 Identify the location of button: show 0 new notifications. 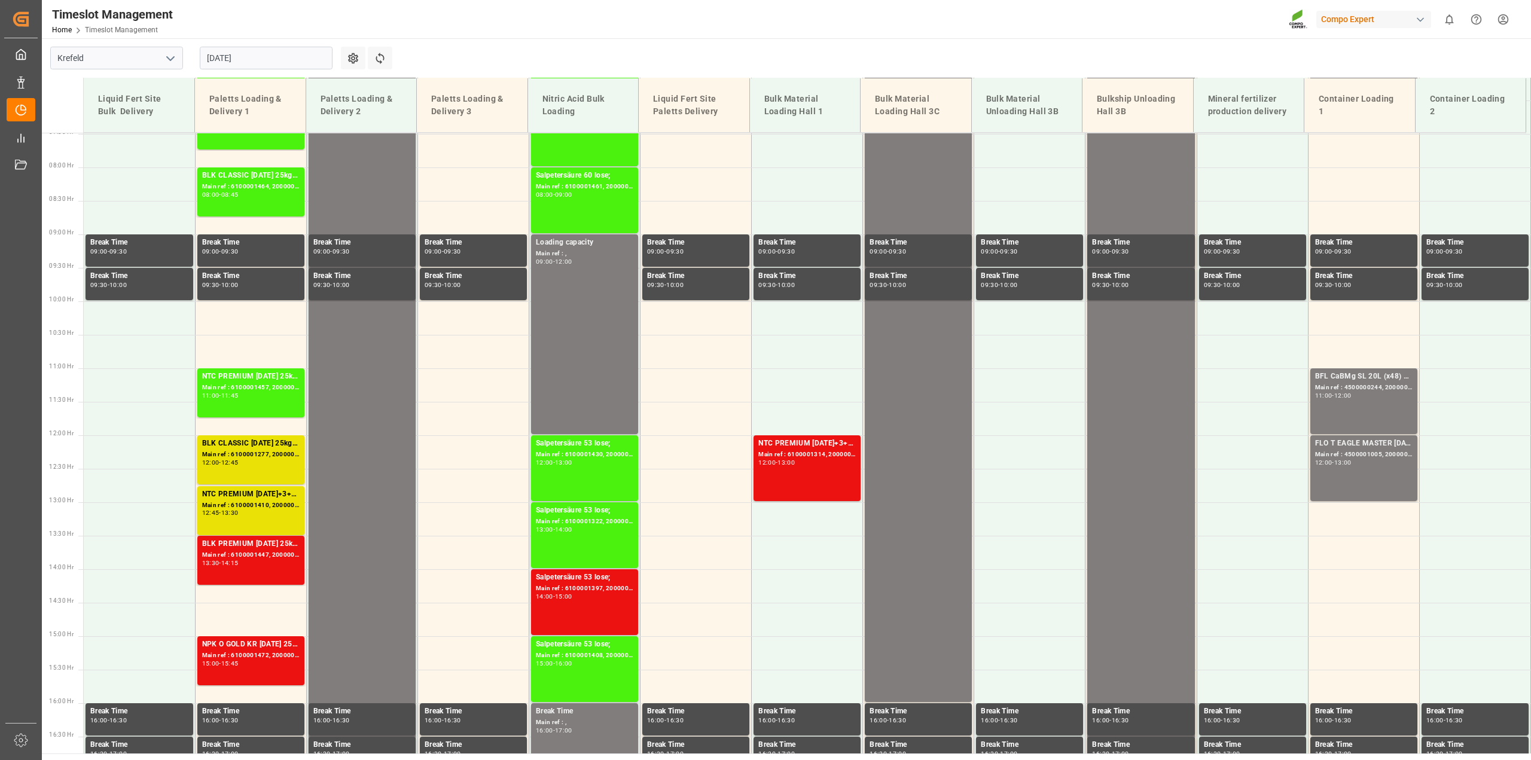
(1449, 19).